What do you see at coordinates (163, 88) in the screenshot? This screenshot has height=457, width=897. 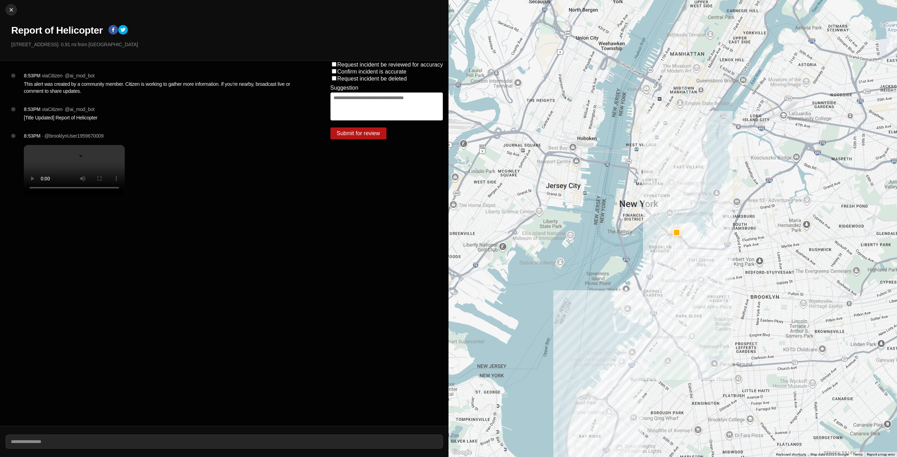 I see `p: This alert was created by a community member. Citizen is working to gather more information. If y...` at bounding box center [163, 88].